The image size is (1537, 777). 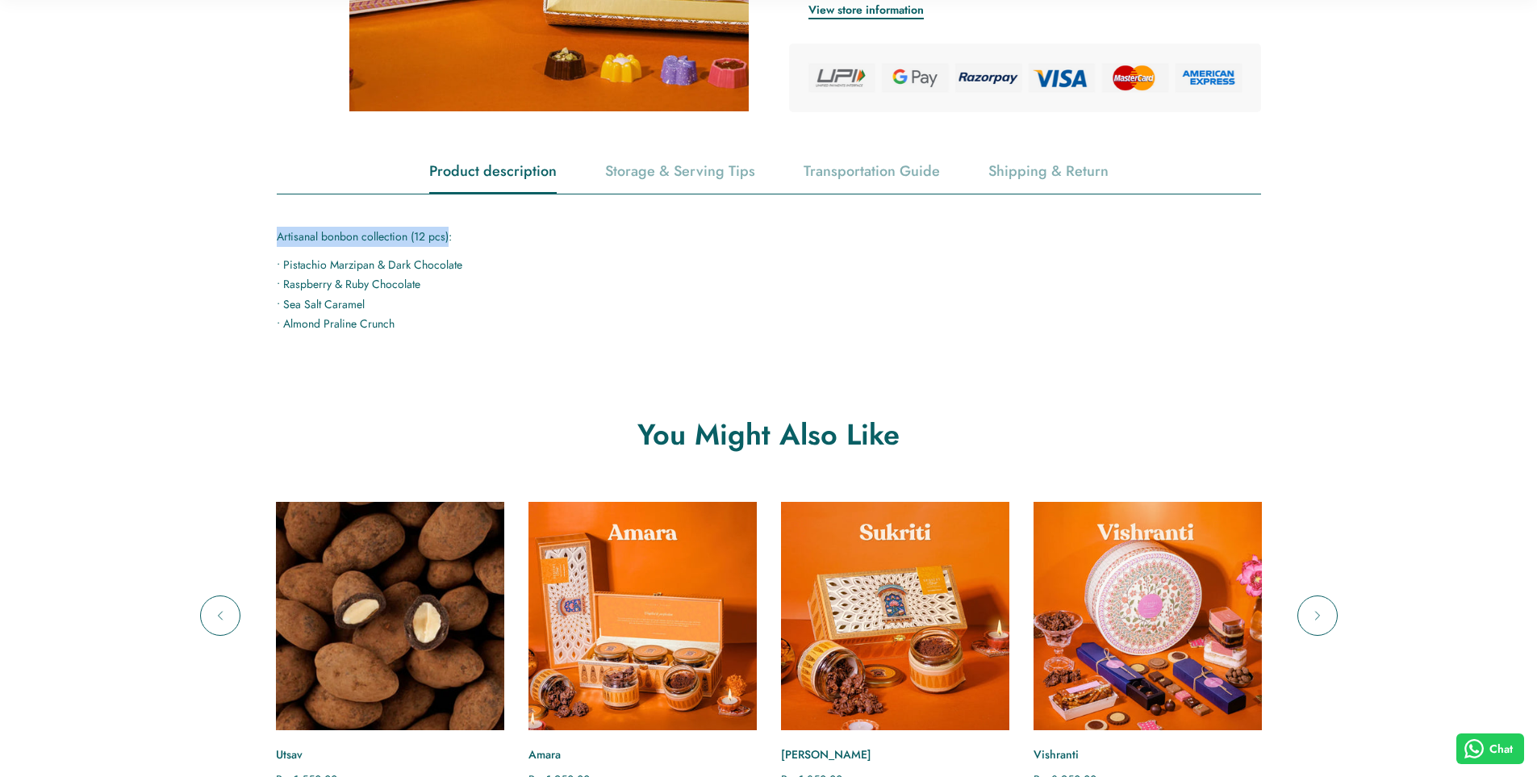 What do you see at coordinates (1490, 749) in the screenshot?
I see `button: Chat` at bounding box center [1490, 749].